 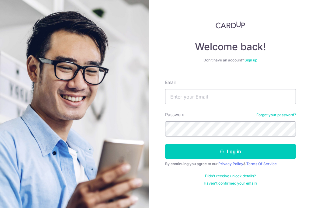 I want to click on a: Terms Of Service, so click(x=261, y=163).